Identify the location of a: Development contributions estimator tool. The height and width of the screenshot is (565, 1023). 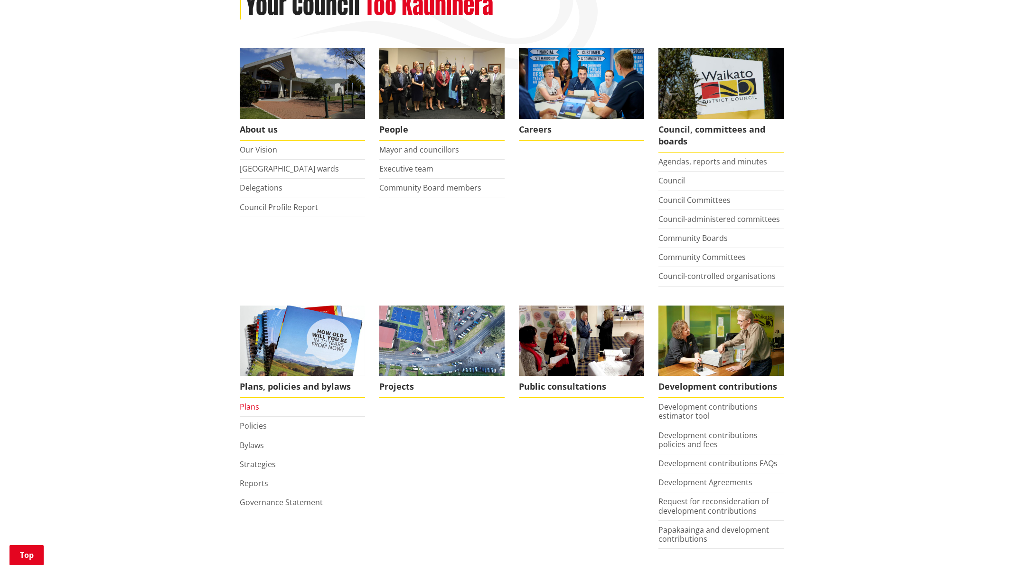
(708, 411).